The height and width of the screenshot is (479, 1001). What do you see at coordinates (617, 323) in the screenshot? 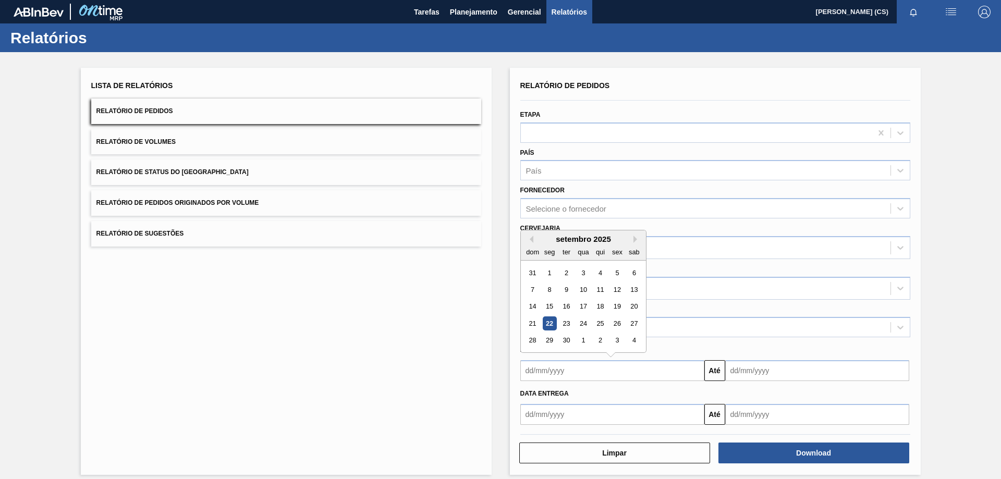
I see `div: Choose sexta-feira, 26 de setembro de 2025` at bounding box center [617, 323].